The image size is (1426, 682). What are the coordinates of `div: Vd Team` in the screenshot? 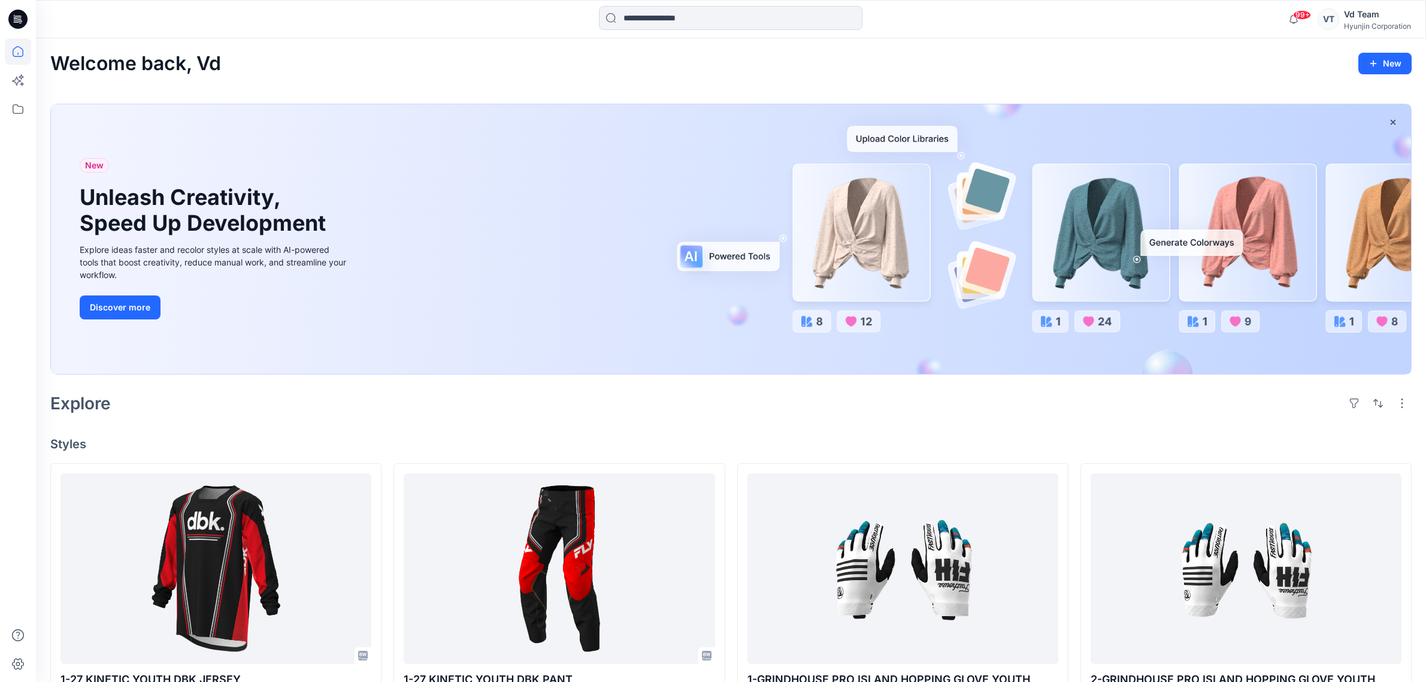 It's located at (1378, 14).